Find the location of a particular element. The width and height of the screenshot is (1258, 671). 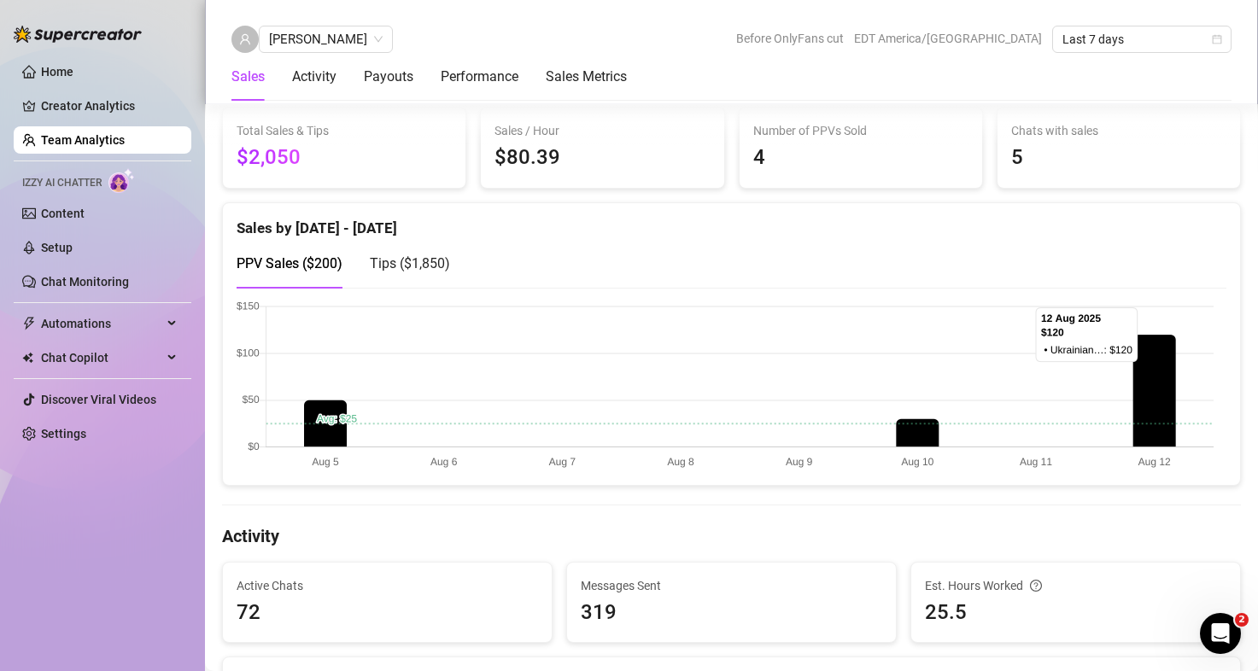

span: Last 7 days is located at coordinates (1142, 39).